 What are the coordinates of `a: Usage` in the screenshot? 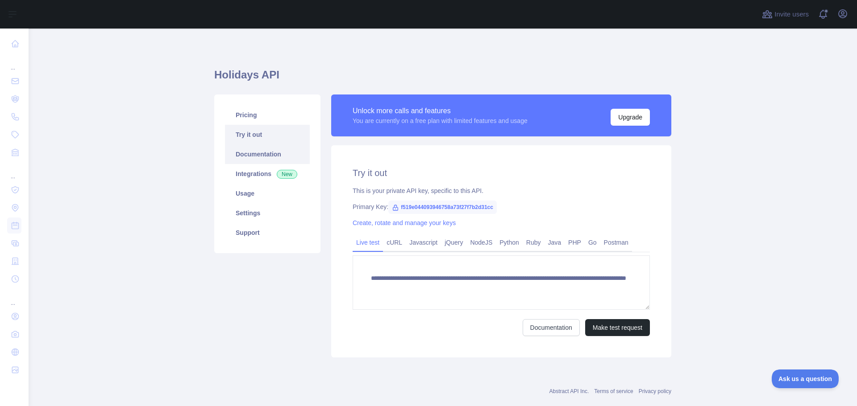 It's located at (267, 194).